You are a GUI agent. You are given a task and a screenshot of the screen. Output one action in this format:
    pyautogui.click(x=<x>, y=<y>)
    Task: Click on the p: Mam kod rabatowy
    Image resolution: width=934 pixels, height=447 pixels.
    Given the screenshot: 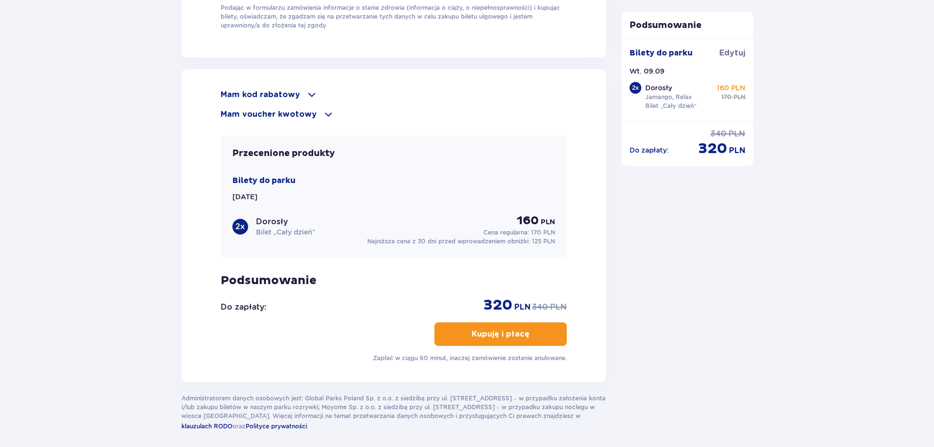 What is the action you would take?
    pyautogui.click(x=260, y=95)
    